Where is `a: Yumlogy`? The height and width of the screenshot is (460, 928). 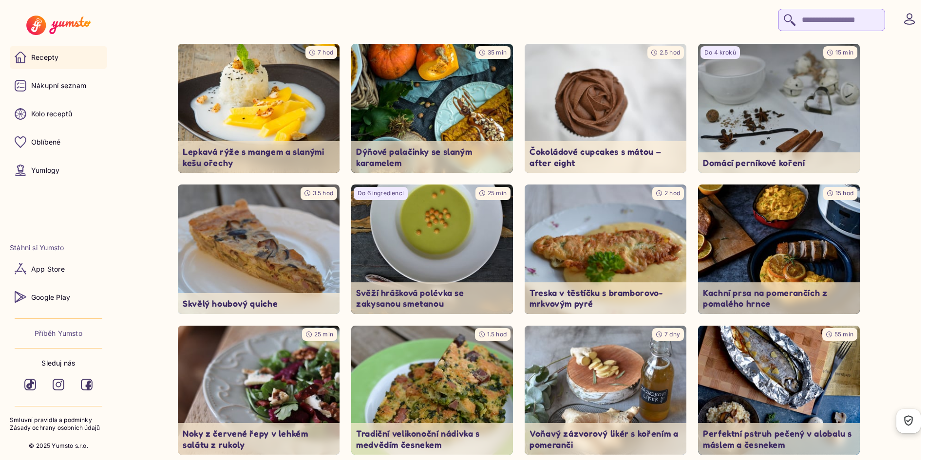
a: Yumlogy is located at coordinates (58, 171).